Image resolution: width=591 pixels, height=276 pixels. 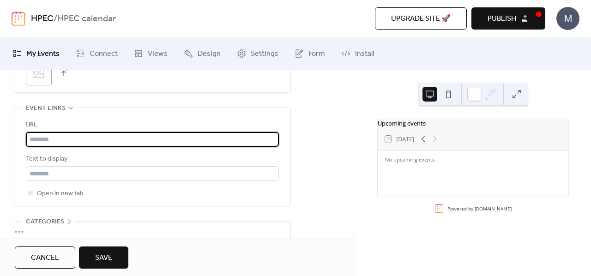 I want to click on a: Install, so click(x=357, y=54).